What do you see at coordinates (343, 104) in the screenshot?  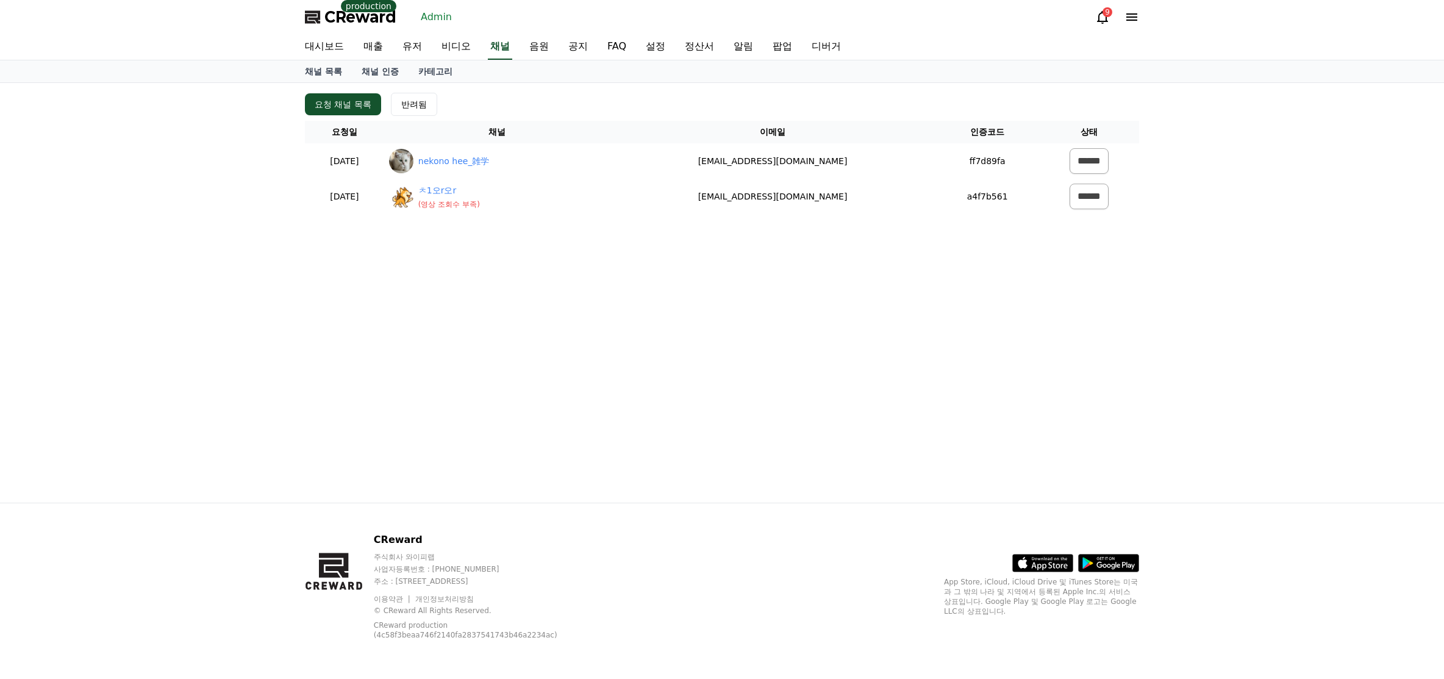 I see `div: 요청 채널 목록` at bounding box center [343, 104].